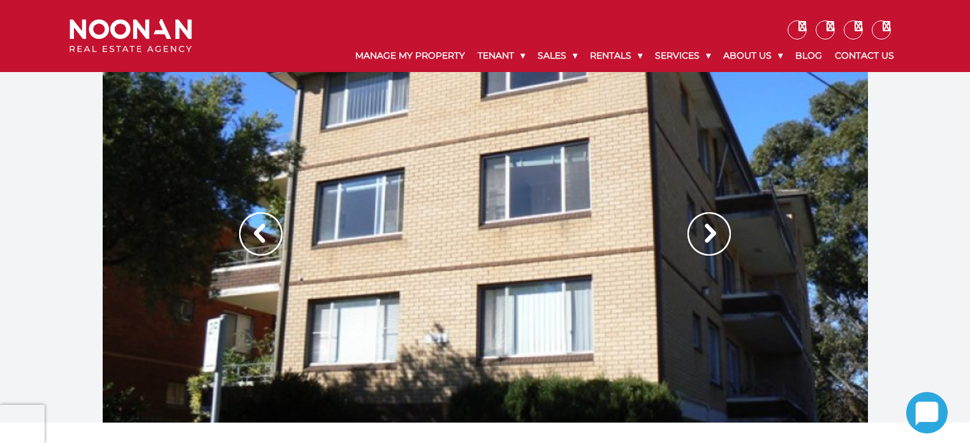  What do you see at coordinates (864, 55) in the screenshot?
I see `a: Contact Us` at bounding box center [864, 55].